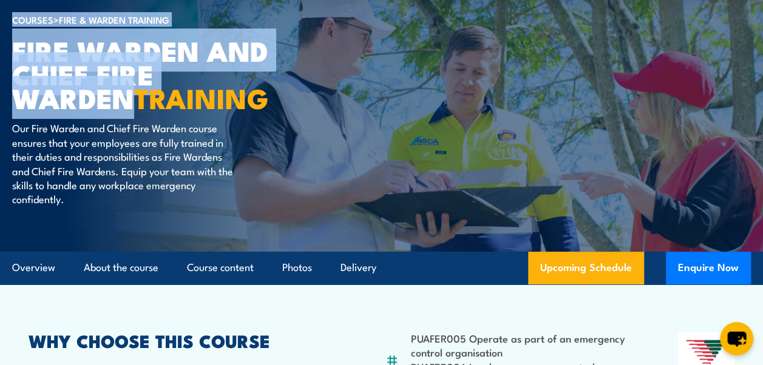 This screenshot has height=365, width=763. Describe the element at coordinates (202, 97) in the screenshot. I see `strong: TRAINING` at that location.